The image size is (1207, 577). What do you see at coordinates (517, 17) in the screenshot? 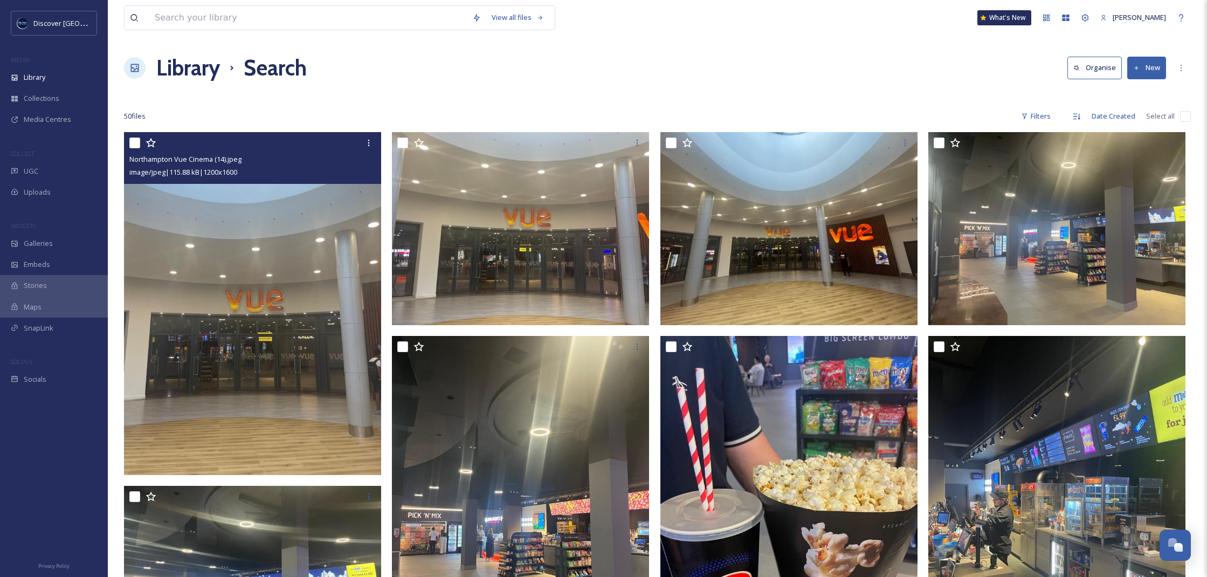
I see `a: View all files` at bounding box center [517, 17].